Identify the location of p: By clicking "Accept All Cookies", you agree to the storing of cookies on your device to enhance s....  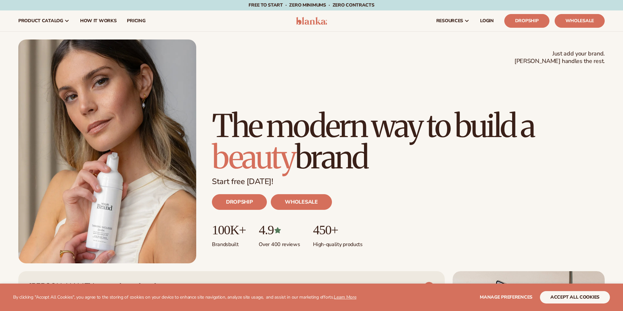
(185, 298).